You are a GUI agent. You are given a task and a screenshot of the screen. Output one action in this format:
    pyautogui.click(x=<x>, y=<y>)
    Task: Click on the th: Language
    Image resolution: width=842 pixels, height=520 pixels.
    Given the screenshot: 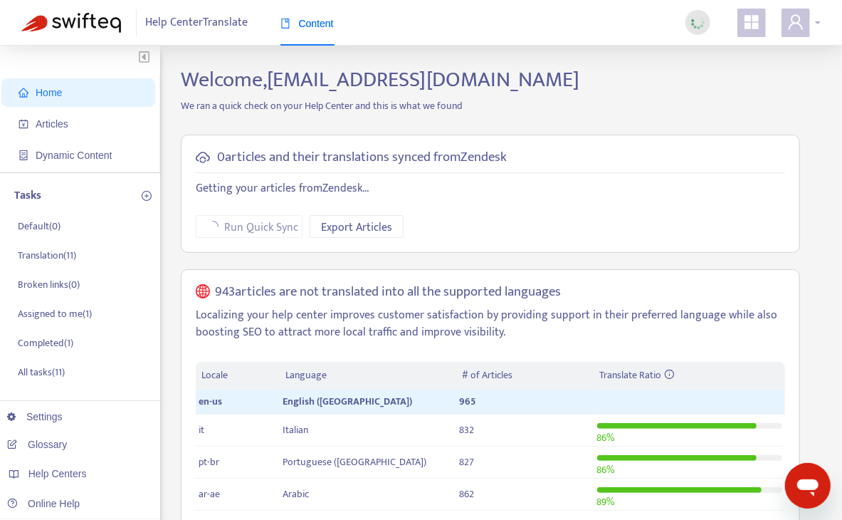 What is the action you would take?
    pyautogui.click(x=368, y=375)
    